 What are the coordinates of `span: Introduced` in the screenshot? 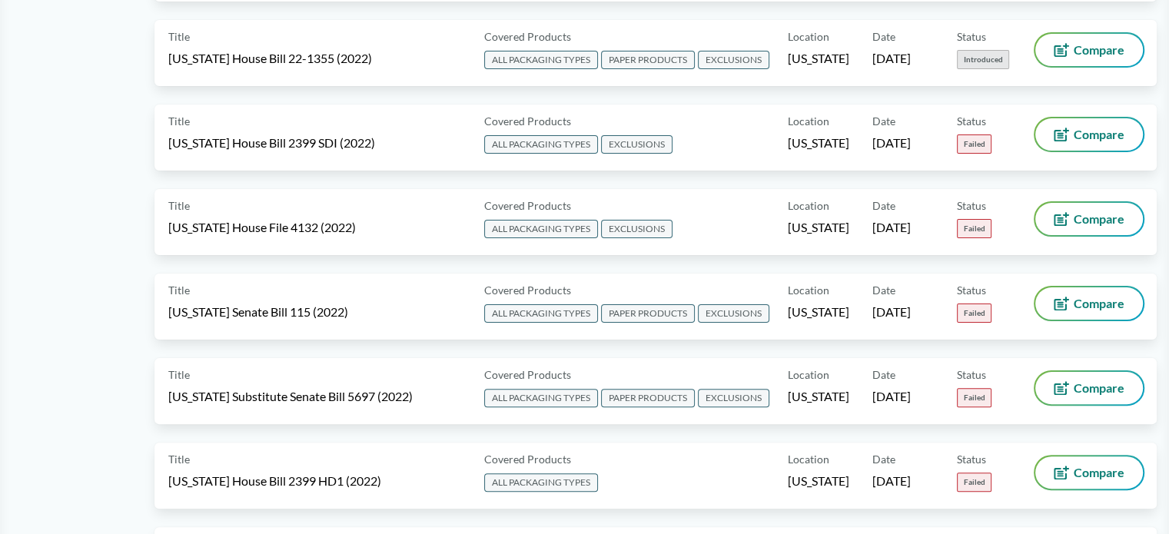 It's located at (983, 59).